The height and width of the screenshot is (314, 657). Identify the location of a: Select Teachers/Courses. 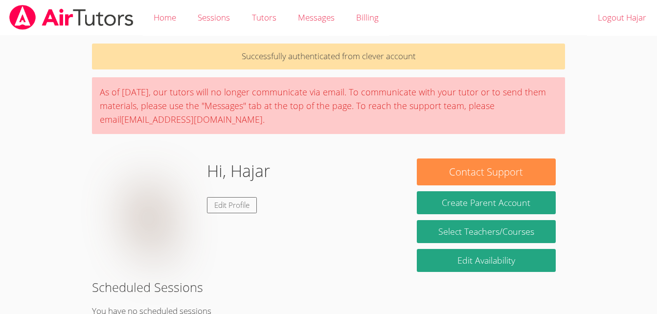
(486, 231).